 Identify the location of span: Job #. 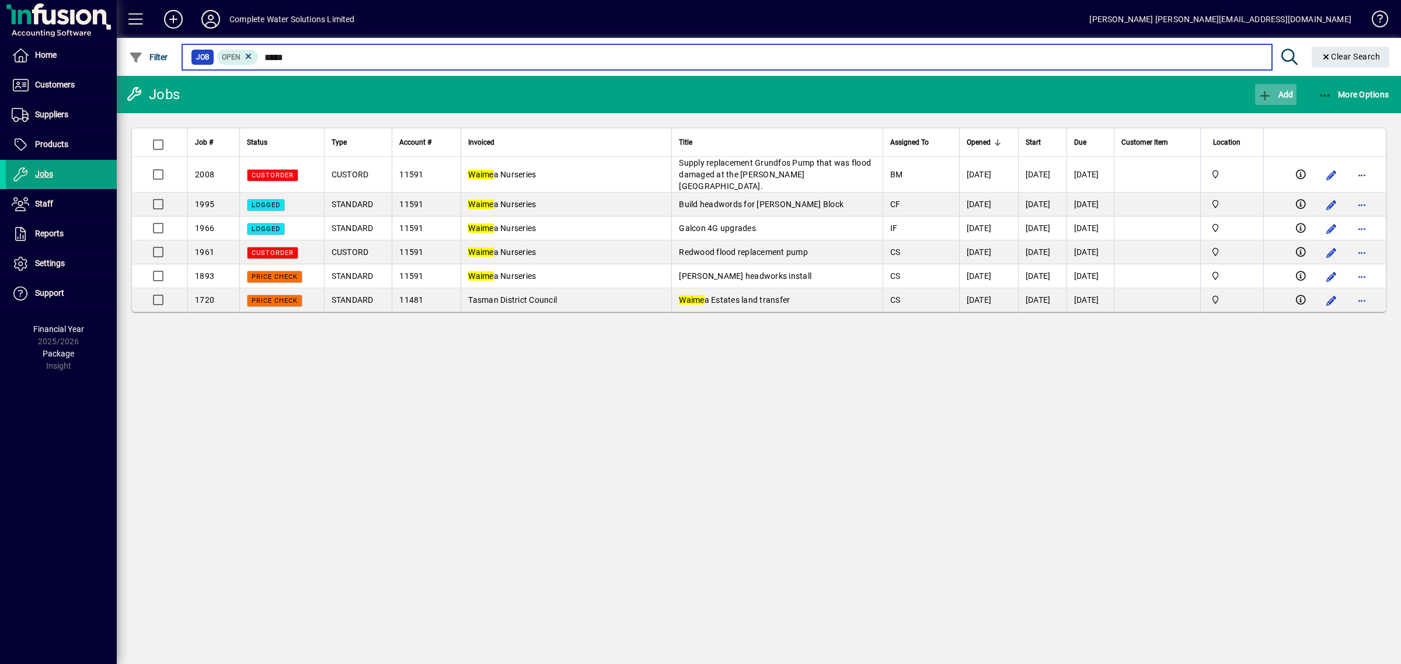
(204, 142).